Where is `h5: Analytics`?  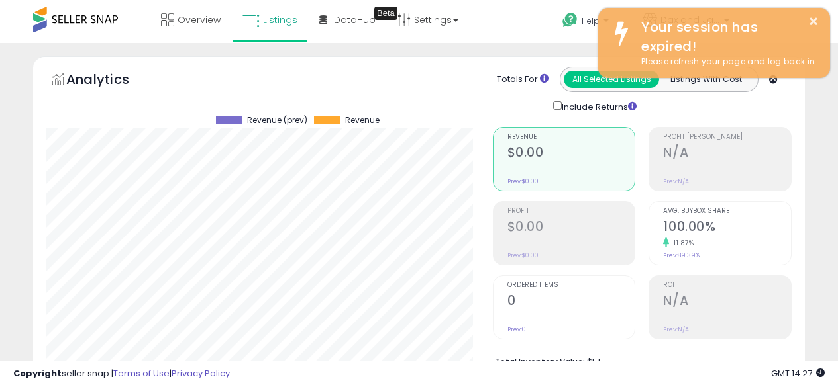 h5: Analytics is located at coordinates (111, 81).